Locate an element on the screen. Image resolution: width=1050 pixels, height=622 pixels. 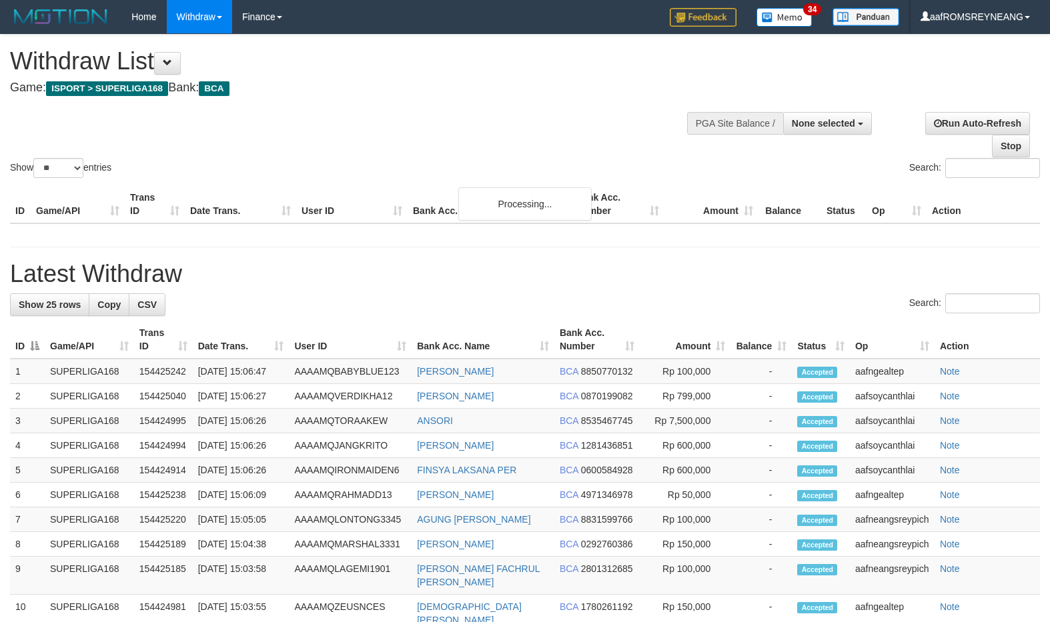
td: aafngealtep is located at coordinates (892, 495).